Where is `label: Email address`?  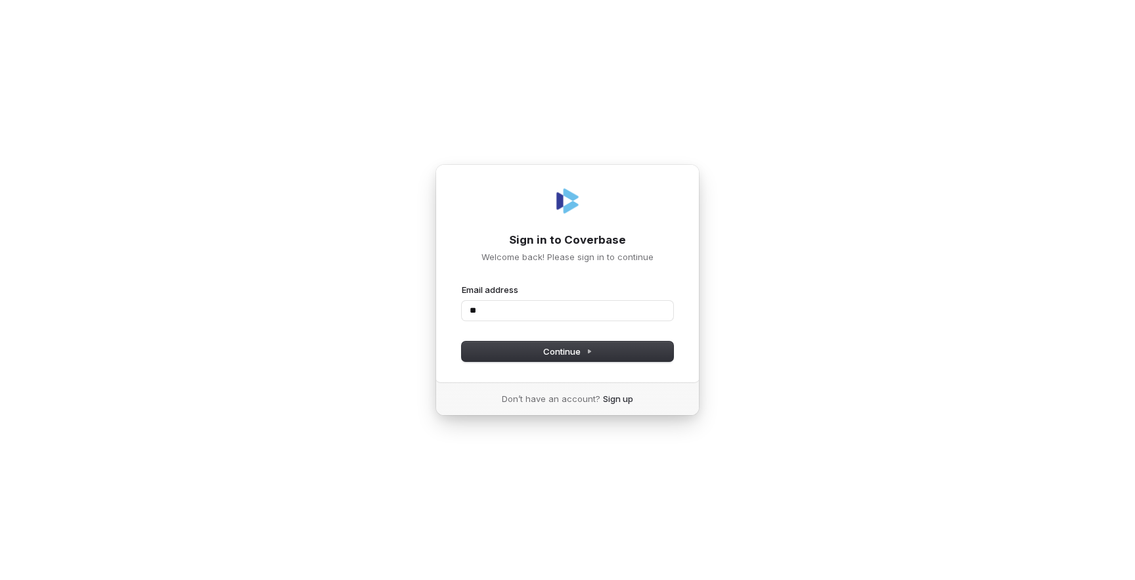 label: Email address is located at coordinates (490, 290).